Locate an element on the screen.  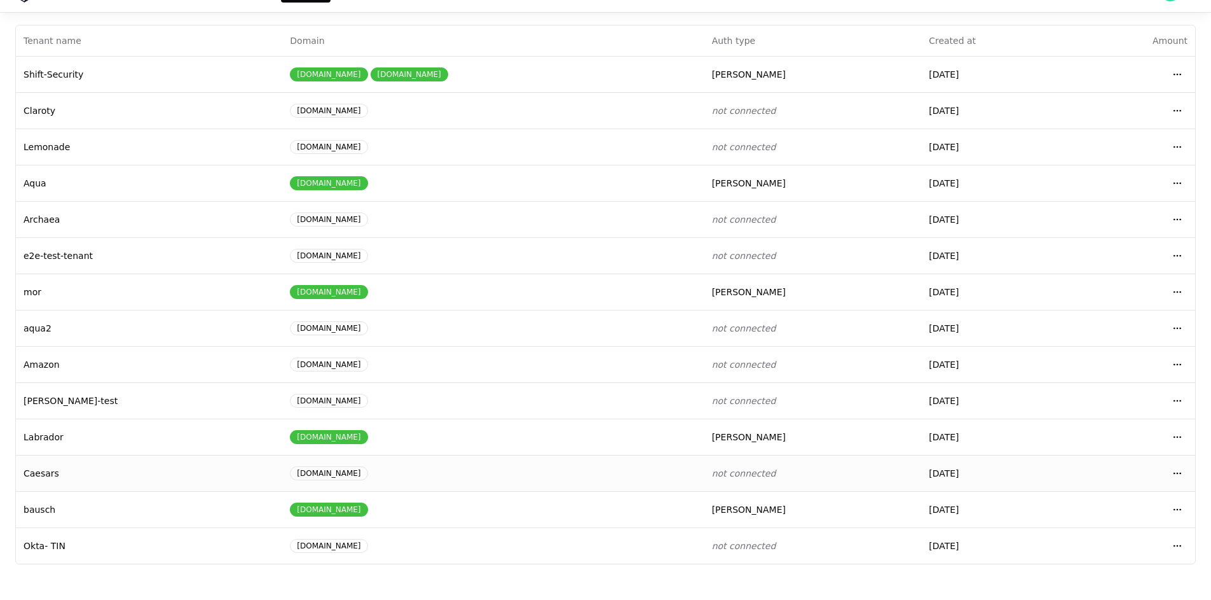
td: aqua2 is located at coordinates (149, 327).